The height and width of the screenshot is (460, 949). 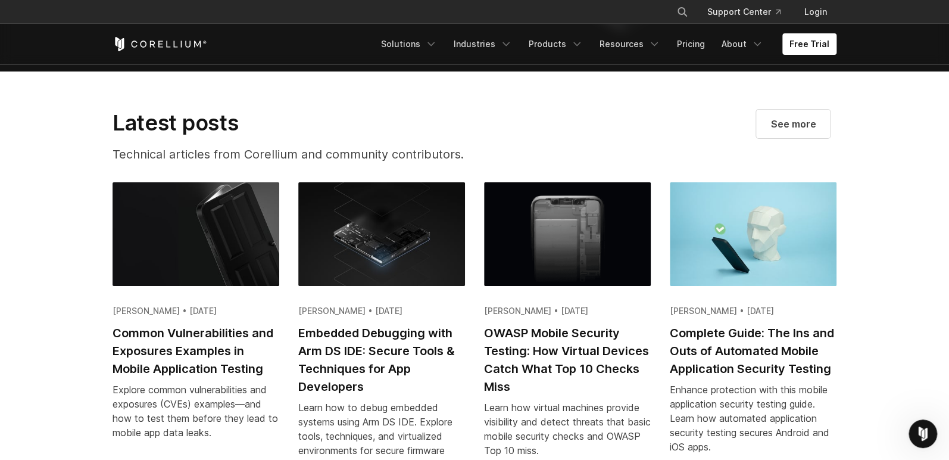 I want to click on a: Products, so click(x=556, y=44).